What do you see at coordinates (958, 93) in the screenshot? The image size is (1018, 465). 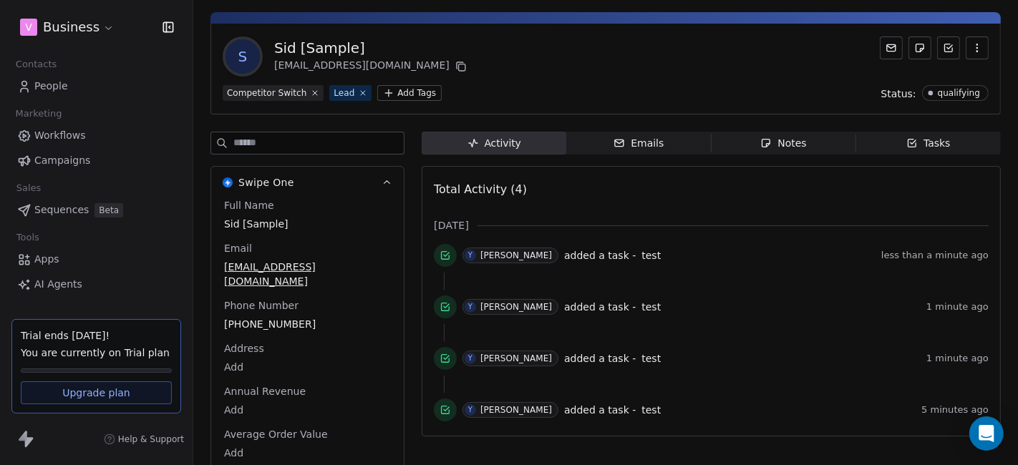 I see `div: qualifying` at bounding box center [958, 93].